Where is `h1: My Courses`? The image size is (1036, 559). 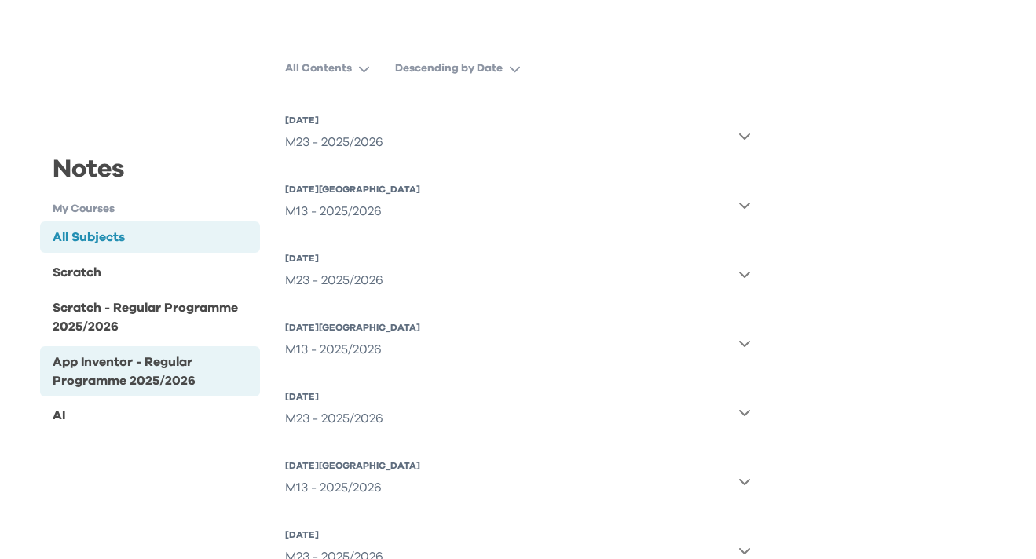
h1: My Courses is located at coordinates (156, 209).